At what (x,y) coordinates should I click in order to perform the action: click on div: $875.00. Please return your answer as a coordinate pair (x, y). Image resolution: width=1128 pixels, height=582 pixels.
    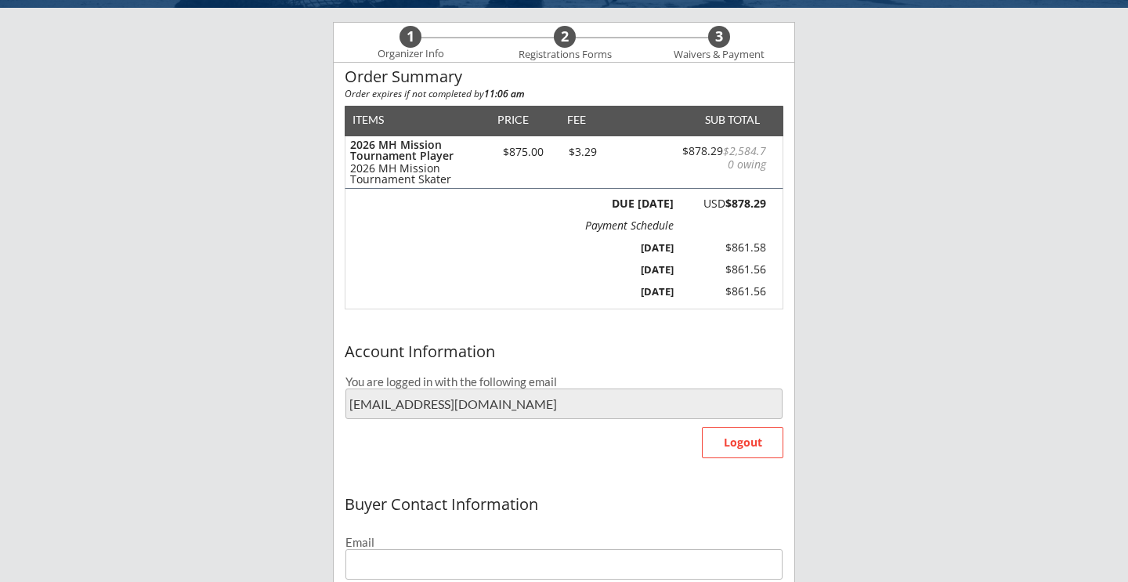
    Looking at the image, I should click on (522, 152).